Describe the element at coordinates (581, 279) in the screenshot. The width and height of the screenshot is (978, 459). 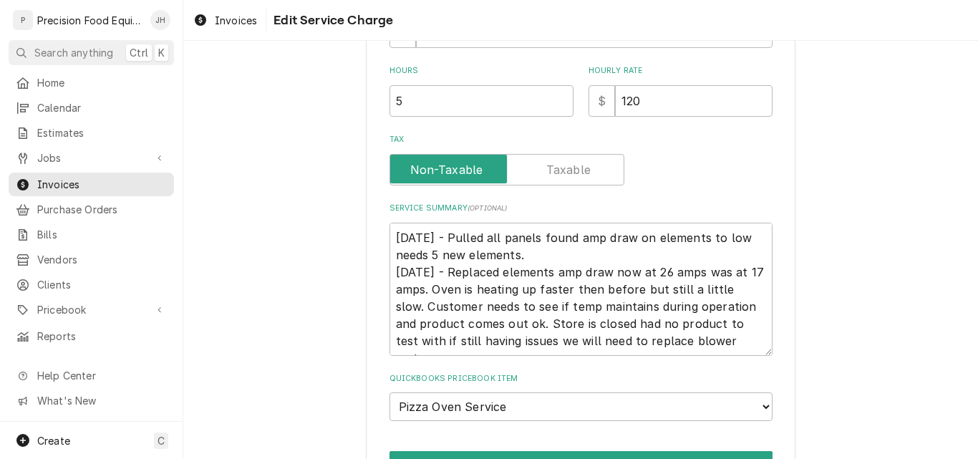
I see `div: Service Summary` at that location.